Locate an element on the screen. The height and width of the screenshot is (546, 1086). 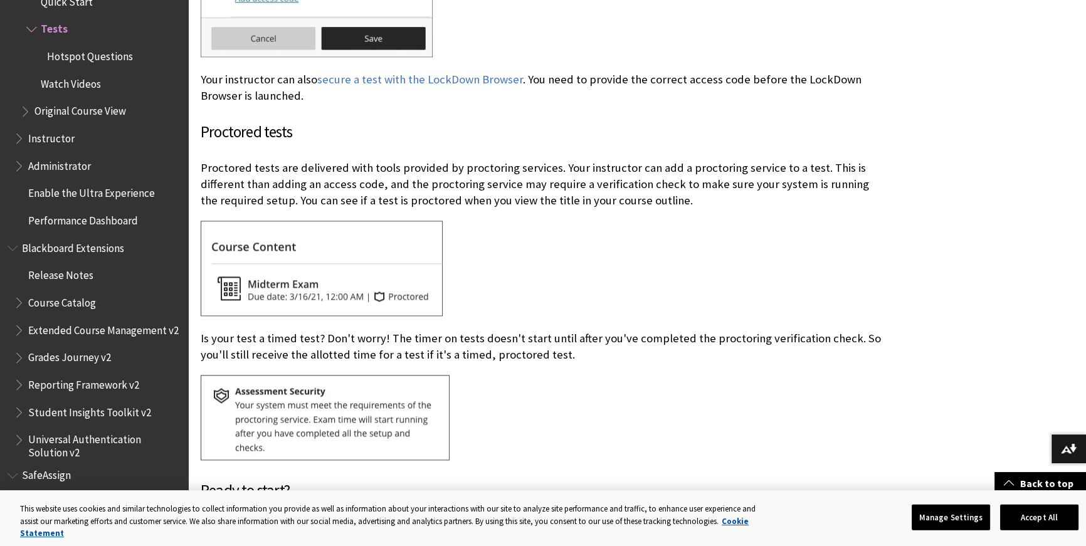
p: Proctored tests are delivered with tools provided by proctoring services. Your instructor can add... is located at coordinates (544, 184).